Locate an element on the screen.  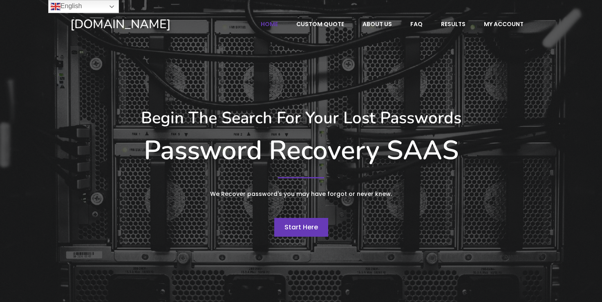
a: Home is located at coordinates (269, 24).